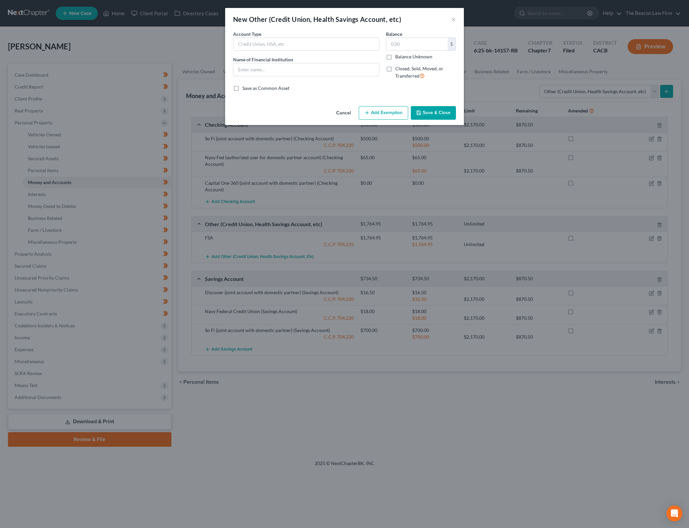 The image size is (689, 528). I want to click on div: Open Intercom Messenger, so click(675, 514).